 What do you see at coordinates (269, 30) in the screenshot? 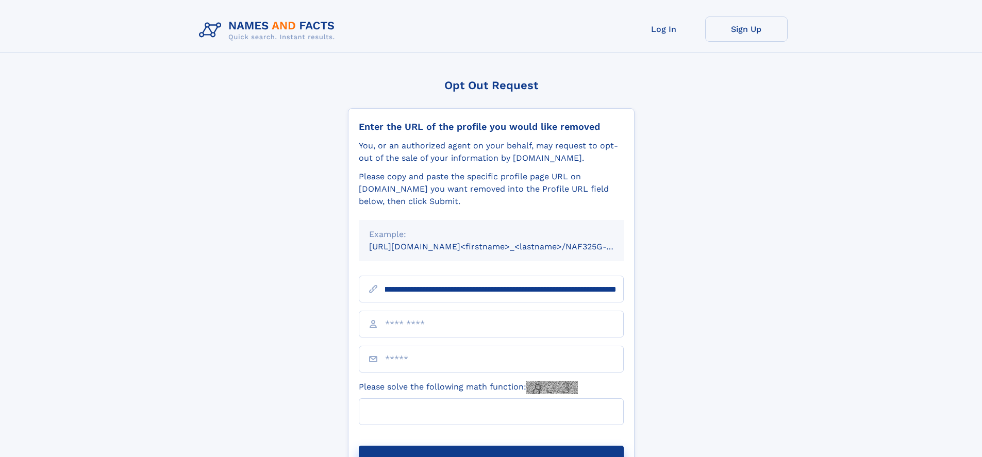
I see `img: Logo Names and Facts` at bounding box center [269, 30].